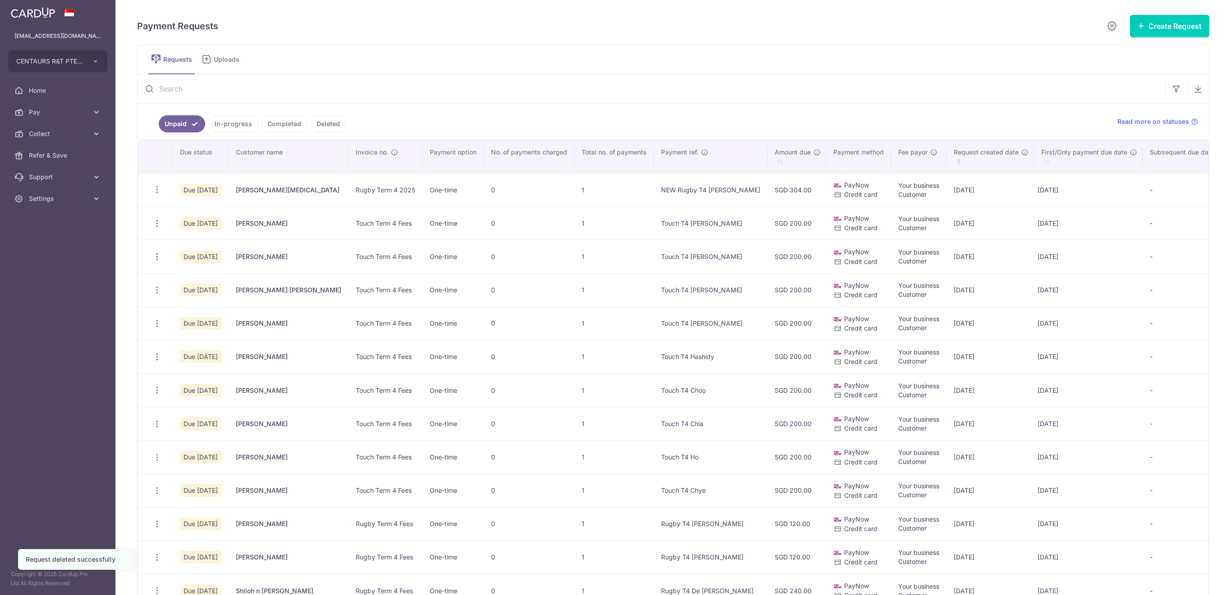 This screenshot has height=595, width=1231. I want to click on th: Fee payor, so click(918, 157).